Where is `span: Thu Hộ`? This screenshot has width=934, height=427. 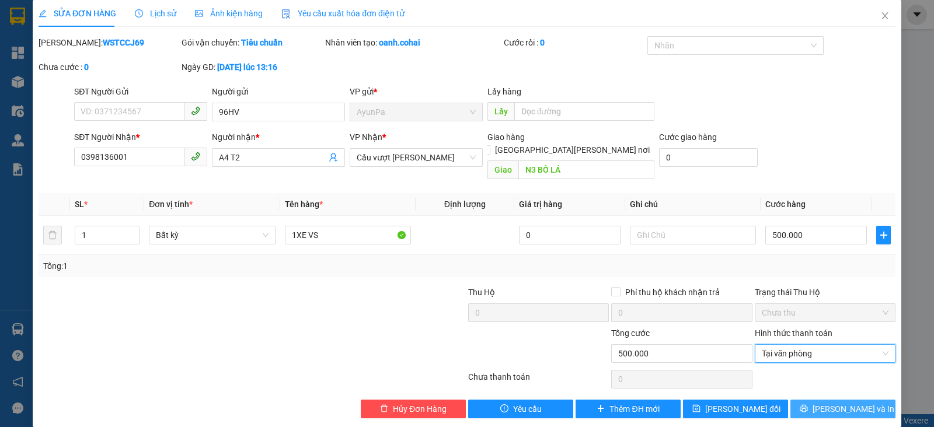 span: Thu Hộ is located at coordinates (481, 292).